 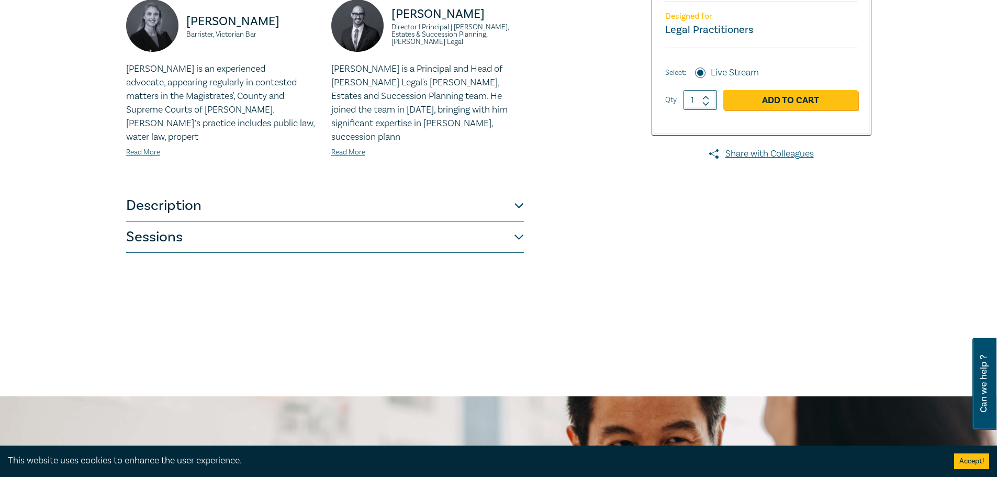 What do you see at coordinates (671, 100) in the screenshot?
I see `label: Qty` at bounding box center [671, 100].